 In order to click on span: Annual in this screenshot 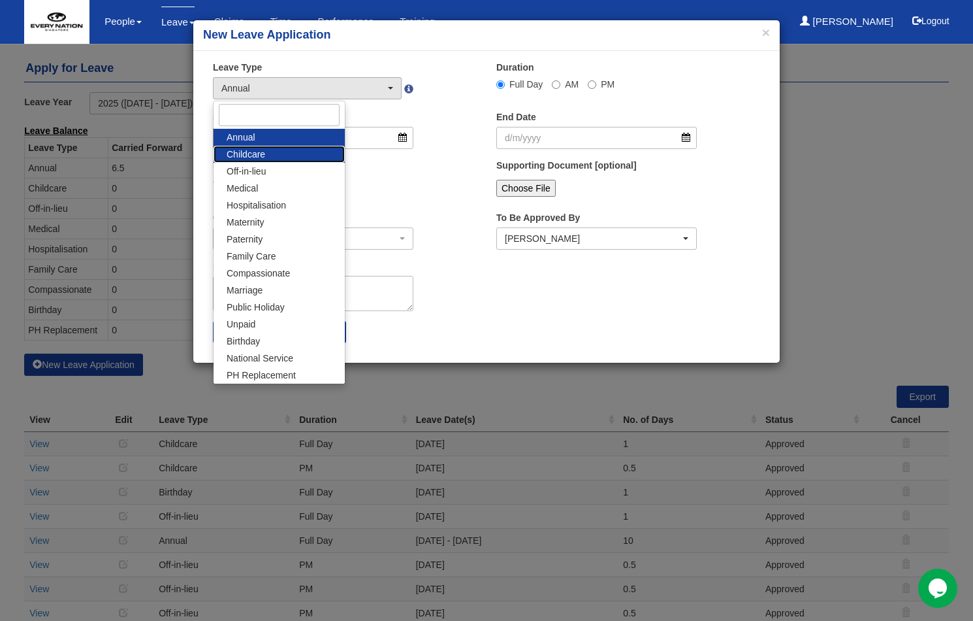, I will do `click(241, 137)`.